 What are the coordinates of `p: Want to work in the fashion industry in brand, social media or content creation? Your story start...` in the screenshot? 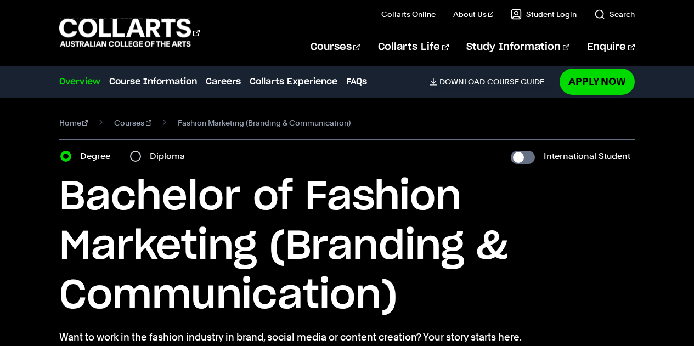 It's located at (347, 338).